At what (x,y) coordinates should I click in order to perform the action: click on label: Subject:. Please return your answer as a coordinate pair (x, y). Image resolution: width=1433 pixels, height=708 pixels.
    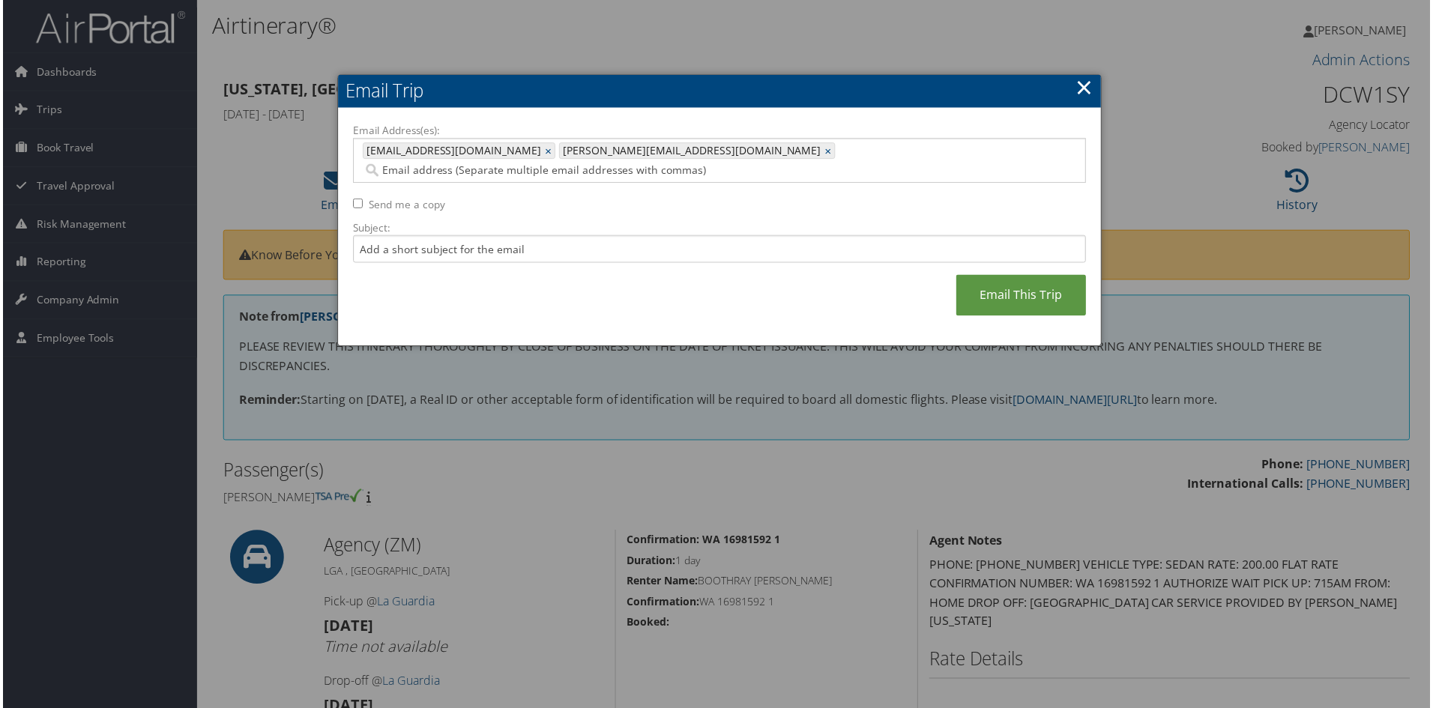
    Looking at the image, I should click on (720, 229).